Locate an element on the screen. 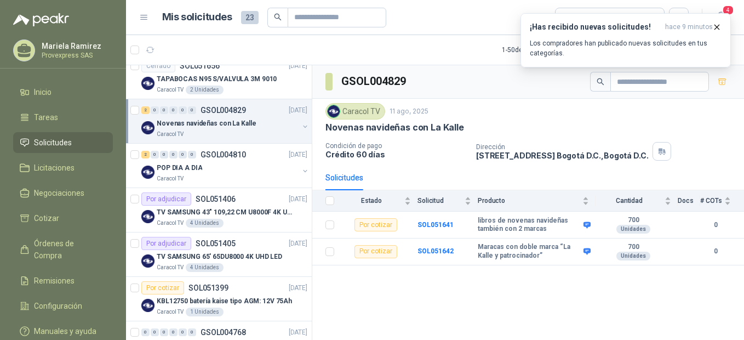 This screenshot has width=744, height=340. b: libros de novenas navideñas también con 2 marcas is located at coordinates (530, 225).